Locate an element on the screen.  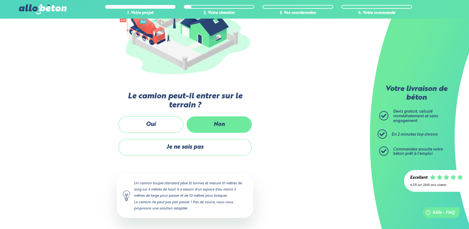
label: Je ne sais pas is located at coordinates (185, 147).